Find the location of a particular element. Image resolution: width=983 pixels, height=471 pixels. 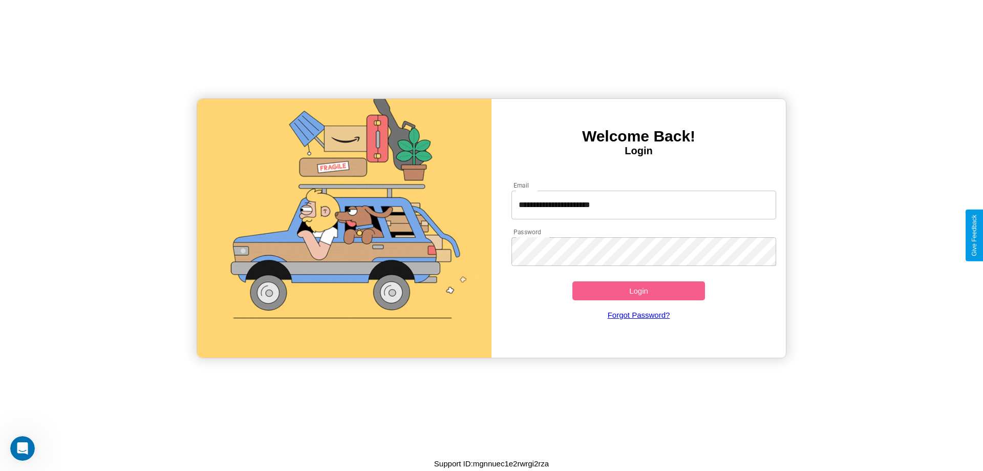

h4: Login is located at coordinates (638, 151).